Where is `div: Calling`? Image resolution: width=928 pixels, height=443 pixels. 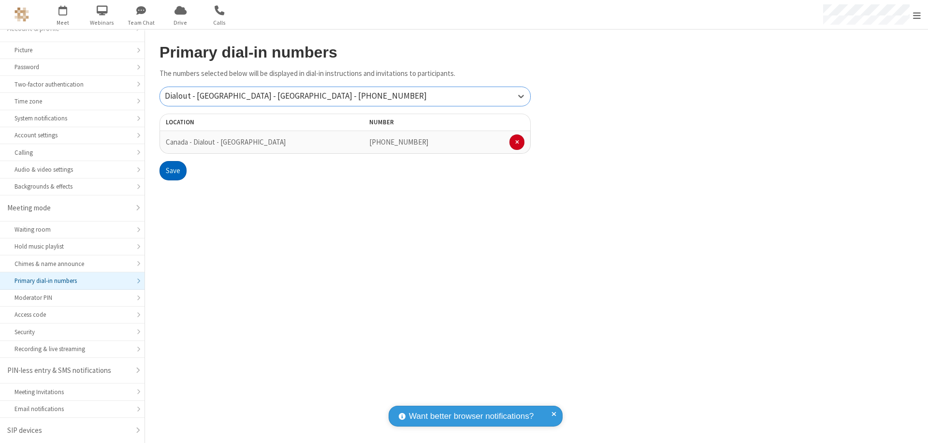 div: Calling is located at coordinates (72, 152).